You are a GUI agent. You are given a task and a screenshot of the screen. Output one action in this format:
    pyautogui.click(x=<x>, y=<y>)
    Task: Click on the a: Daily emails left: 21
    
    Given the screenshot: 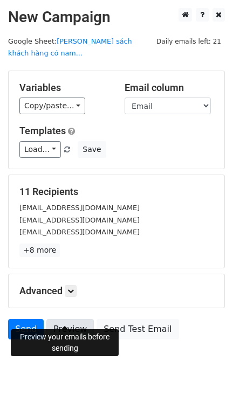 What is the action you would take?
    pyautogui.click(x=189, y=41)
    